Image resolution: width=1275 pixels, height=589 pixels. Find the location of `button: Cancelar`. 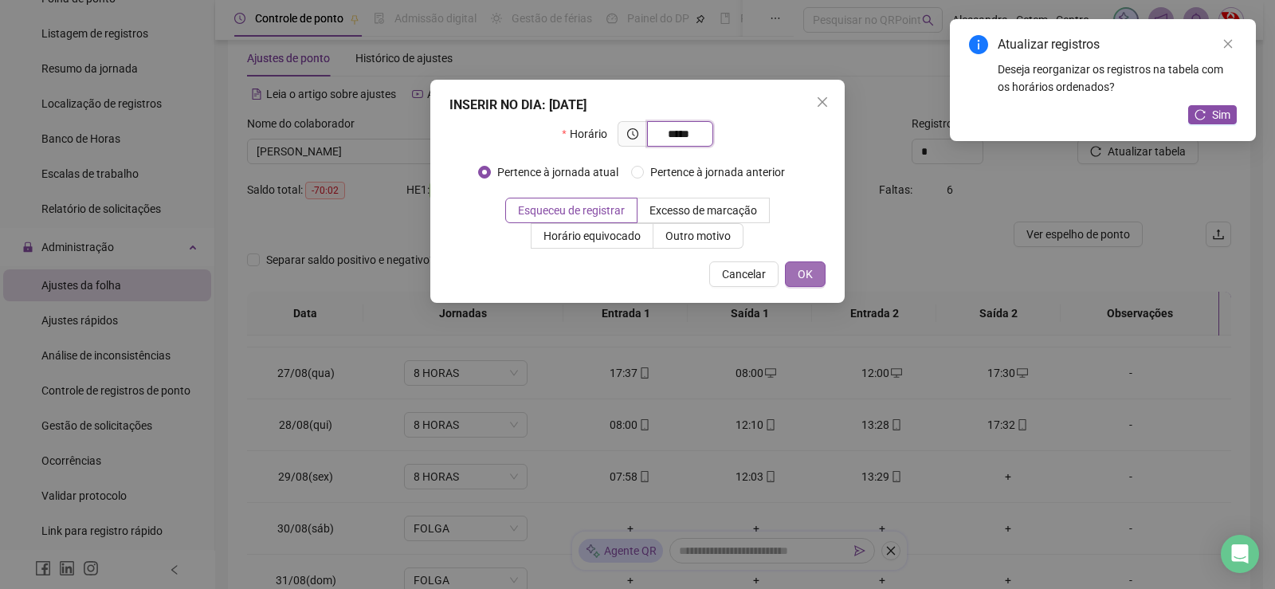

button: Cancelar is located at coordinates (743, 274).